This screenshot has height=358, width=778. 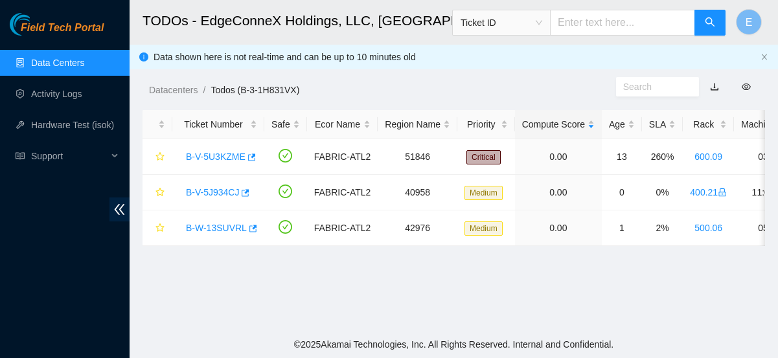 I want to click on td: 40958, so click(x=417, y=192).